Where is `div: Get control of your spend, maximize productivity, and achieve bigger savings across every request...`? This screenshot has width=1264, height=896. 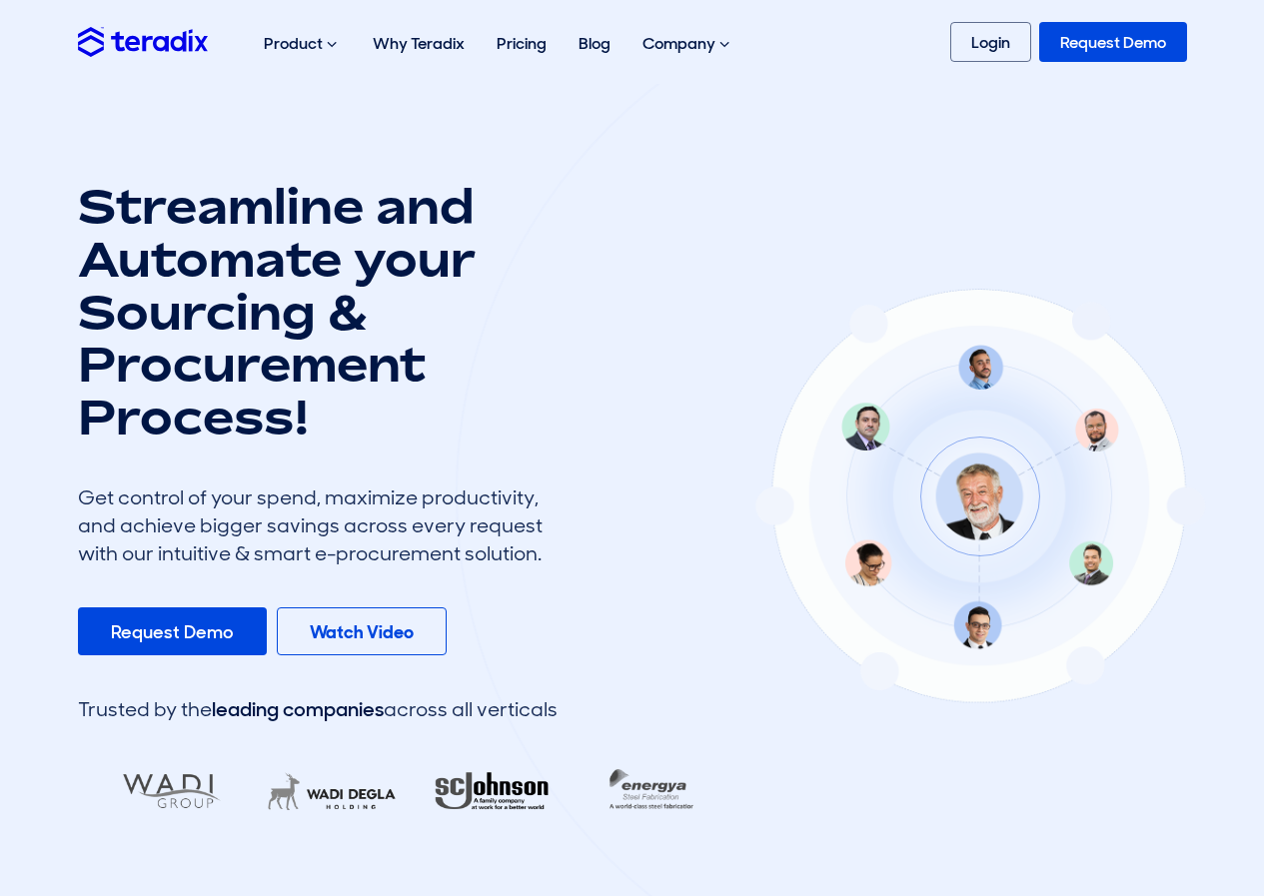
div: Get control of your spend, maximize productivity, and achieve bigger savings across every request... is located at coordinates (318, 526).